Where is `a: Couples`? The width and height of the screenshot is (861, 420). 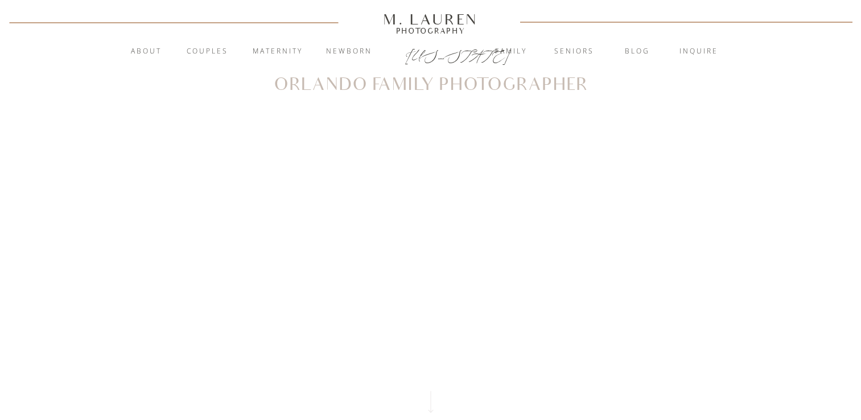 a: Couples is located at coordinates (208, 52).